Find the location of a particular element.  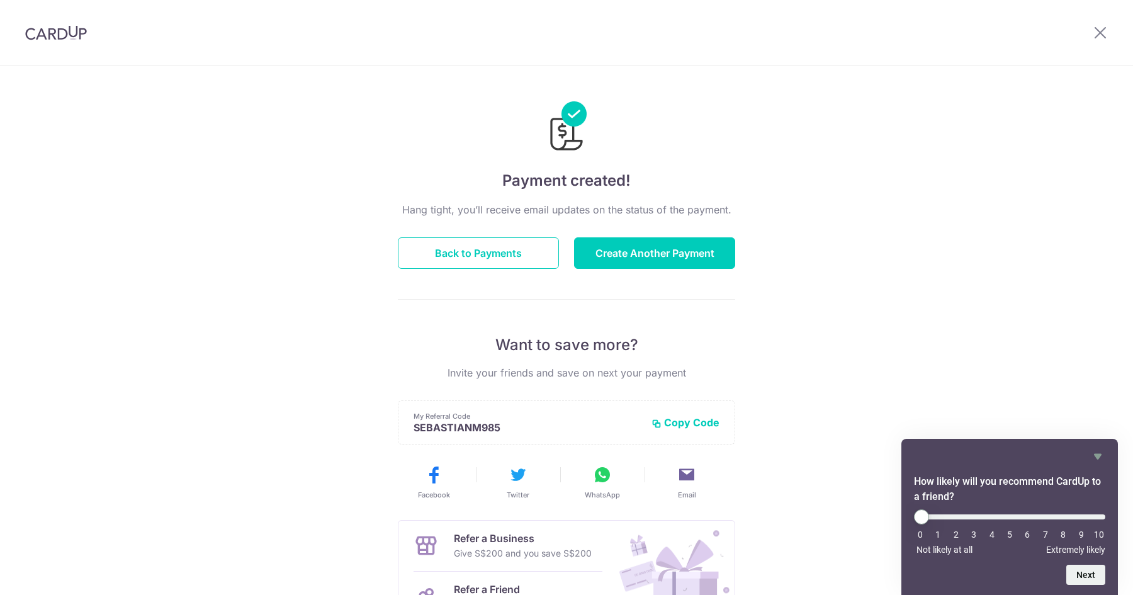

li: 5 is located at coordinates (1010, 535).